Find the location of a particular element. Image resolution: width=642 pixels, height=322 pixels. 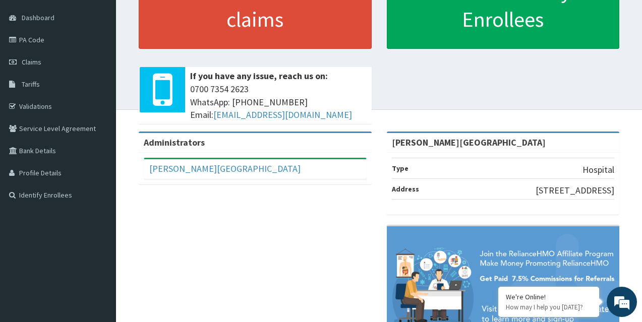

span: Tariffs is located at coordinates (31, 84).